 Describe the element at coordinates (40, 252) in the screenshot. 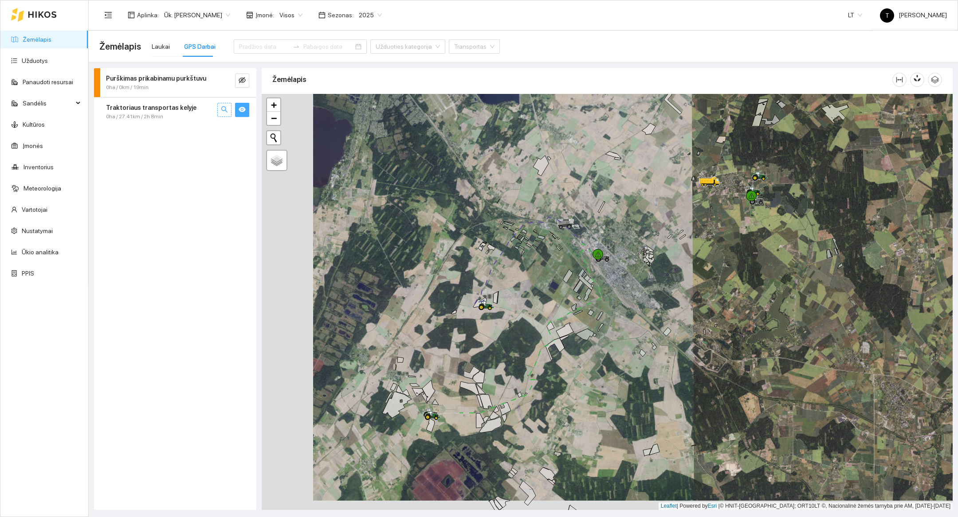

I see `a: Ūkio analitika` at that location.